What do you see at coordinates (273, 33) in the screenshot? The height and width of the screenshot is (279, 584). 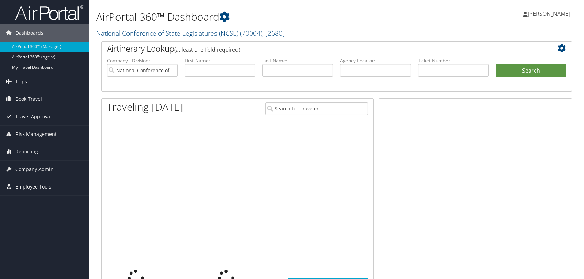 I see `span: , [ 2680 ]` at bounding box center [273, 33].